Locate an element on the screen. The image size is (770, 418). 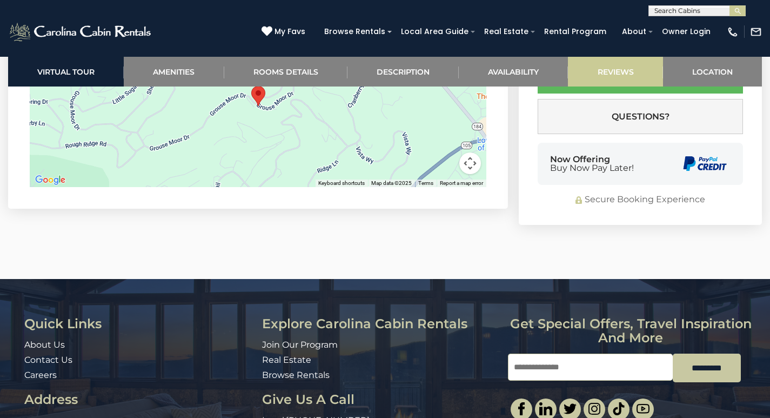
div: Secure Booking Experience is located at coordinates (640, 199).